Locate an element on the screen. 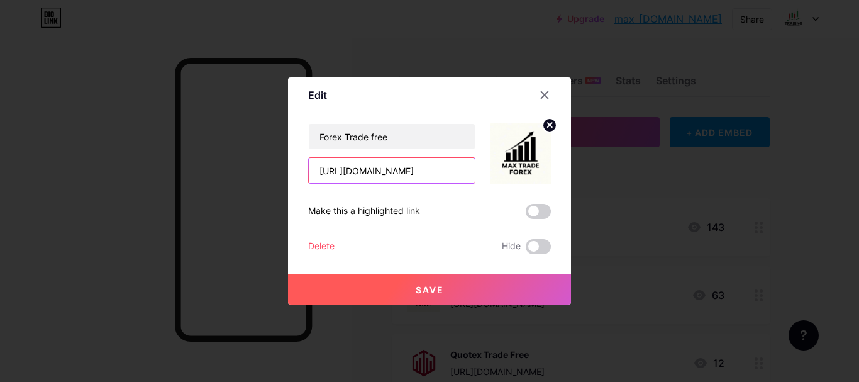 This screenshot has width=859, height=382. input: URL is located at coordinates (392, 170).